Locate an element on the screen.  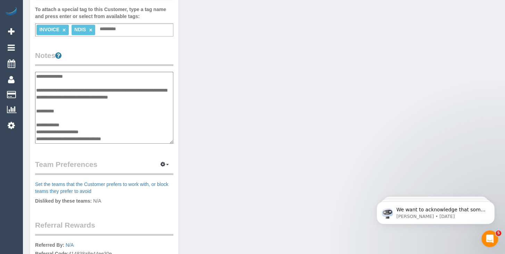
span: We want to acknowledge that some users may be experiencing lag or slower performance in our softw... is located at coordinates (75, 68).